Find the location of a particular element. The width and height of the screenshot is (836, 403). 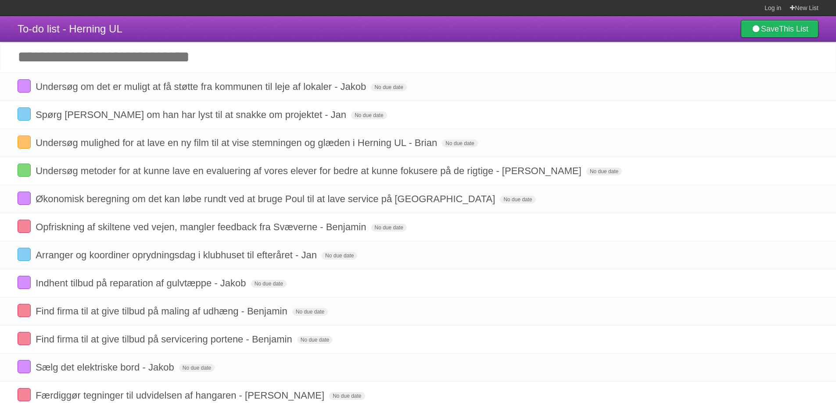

span: Sælg det elektriske bord - Jakob is located at coordinates (106, 367).